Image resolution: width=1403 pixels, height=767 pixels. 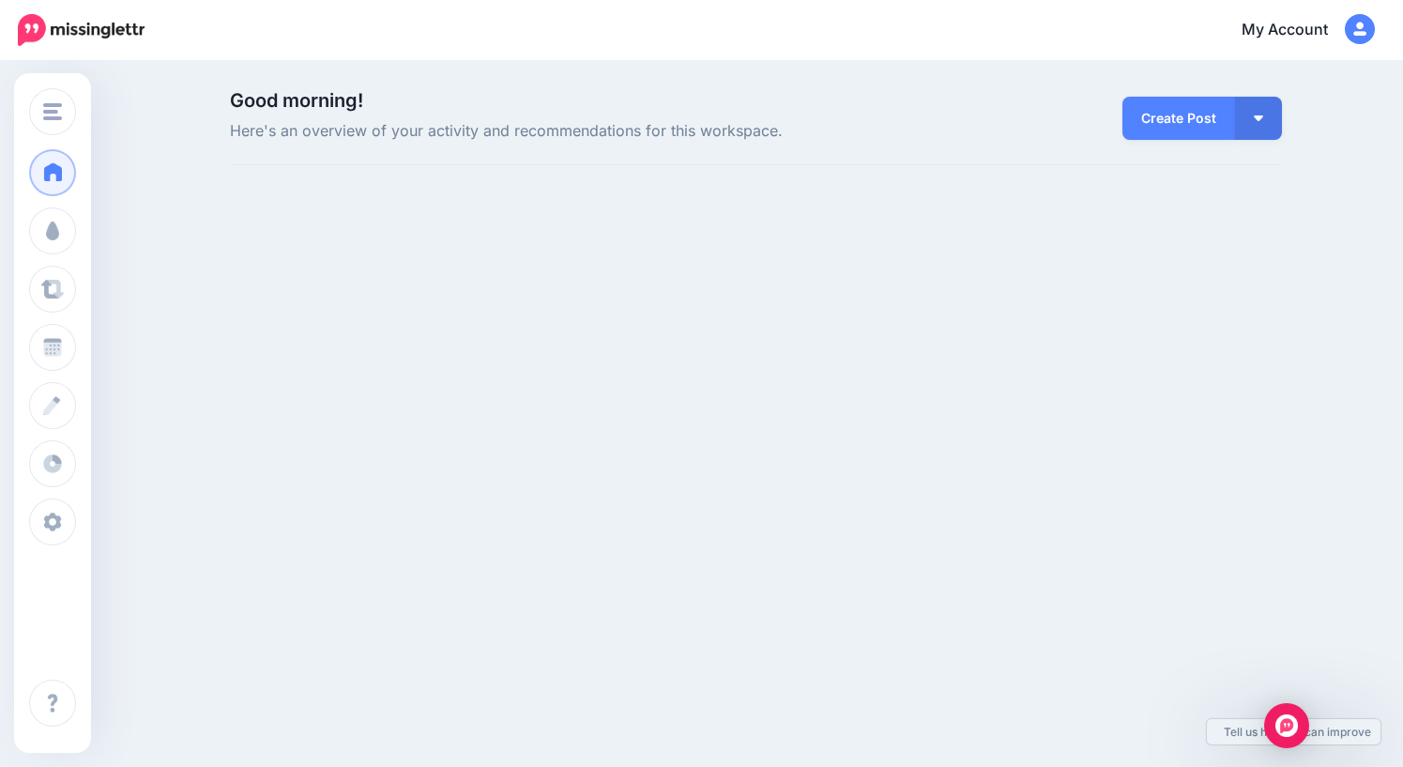 What do you see at coordinates (297, 100) in the screenshot?
I see `span: Good morning!` at bounding box center [297, 100].